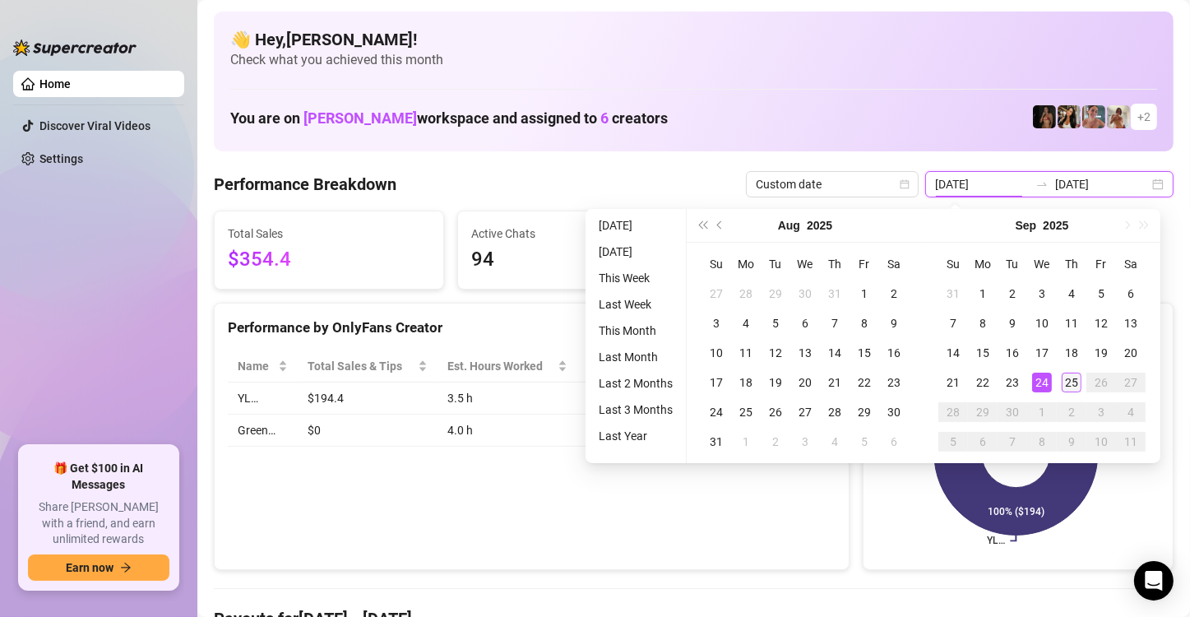  I want to click on span: Total Sales & Tips, so click(360, 366).